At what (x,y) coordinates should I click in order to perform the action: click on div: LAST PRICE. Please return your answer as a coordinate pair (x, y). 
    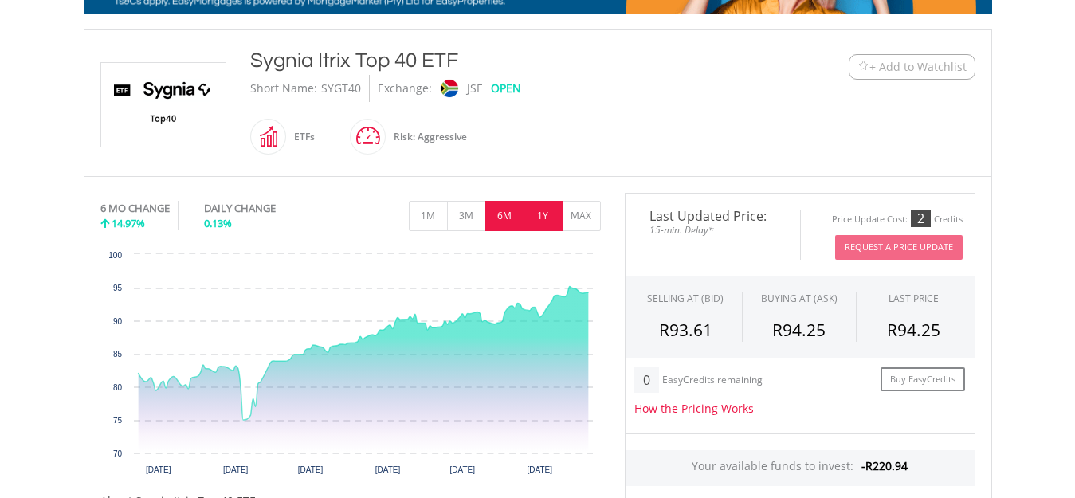
    Looking at the image, I should click on (913, 298).